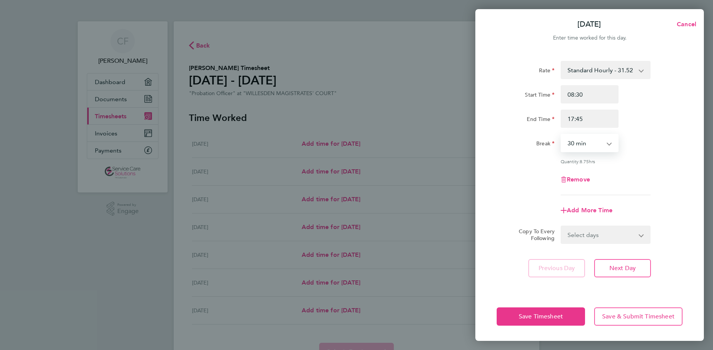 This screenshot has height=350, width=713. What do you see at coordinates (605, 161) in the screenshot?
I see `div: Quantity: hrs` at bounding box center [605, 161].